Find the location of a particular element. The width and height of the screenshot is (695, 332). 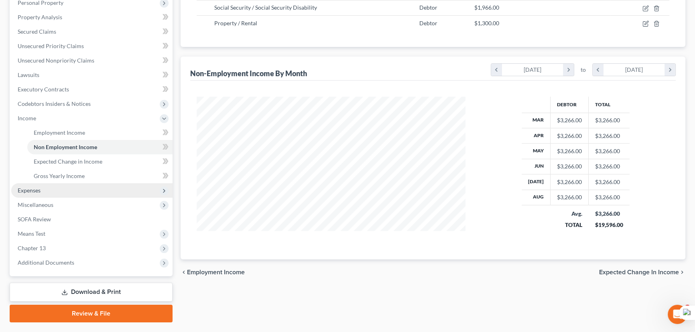

a: Review & File is located at coordinates (91, 314).